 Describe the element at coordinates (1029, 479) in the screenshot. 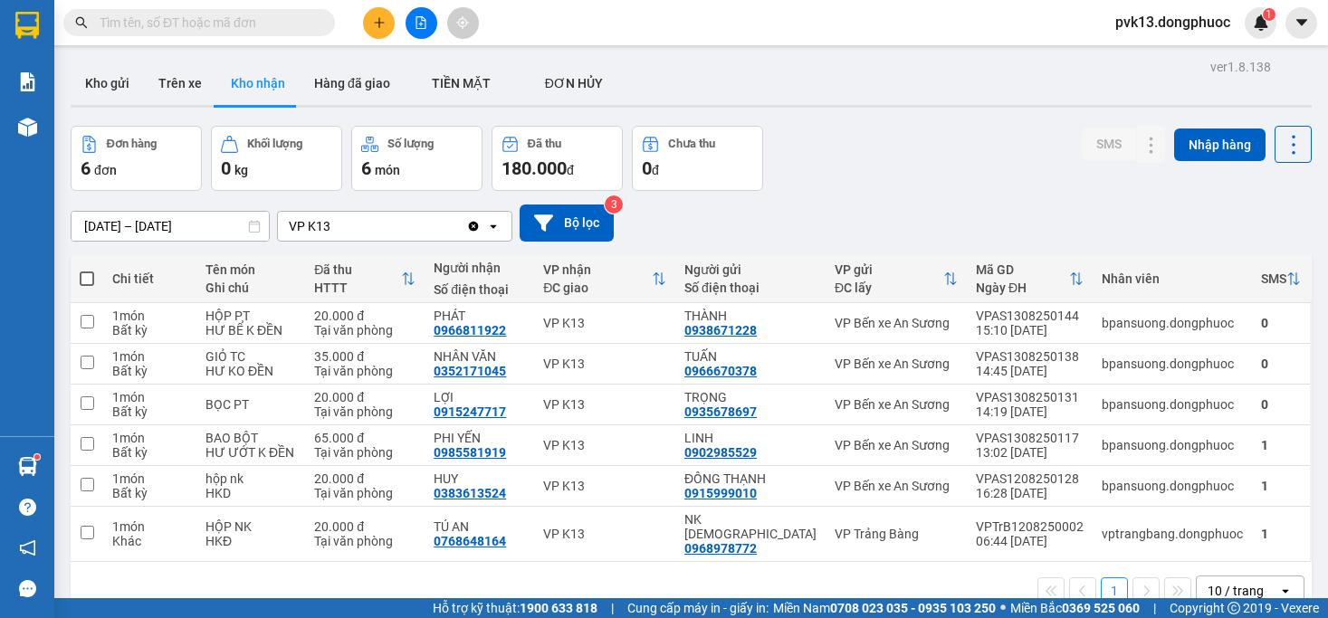

I see `div: VPAS1208250128` at that location.